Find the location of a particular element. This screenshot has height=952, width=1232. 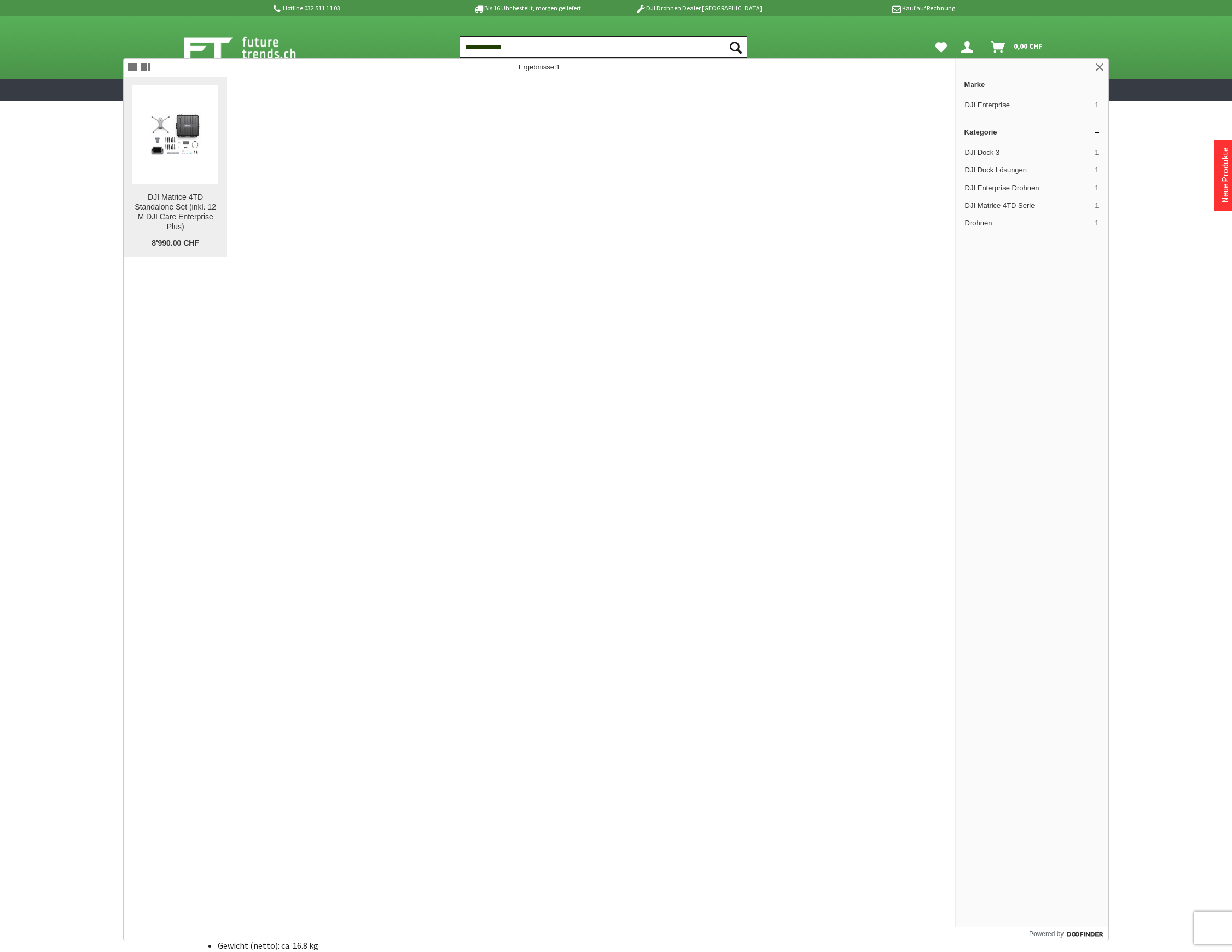

input: Produkt, Marke, Kategorie, EAN, Artikelnummer… is located at coordinates (603, 47).